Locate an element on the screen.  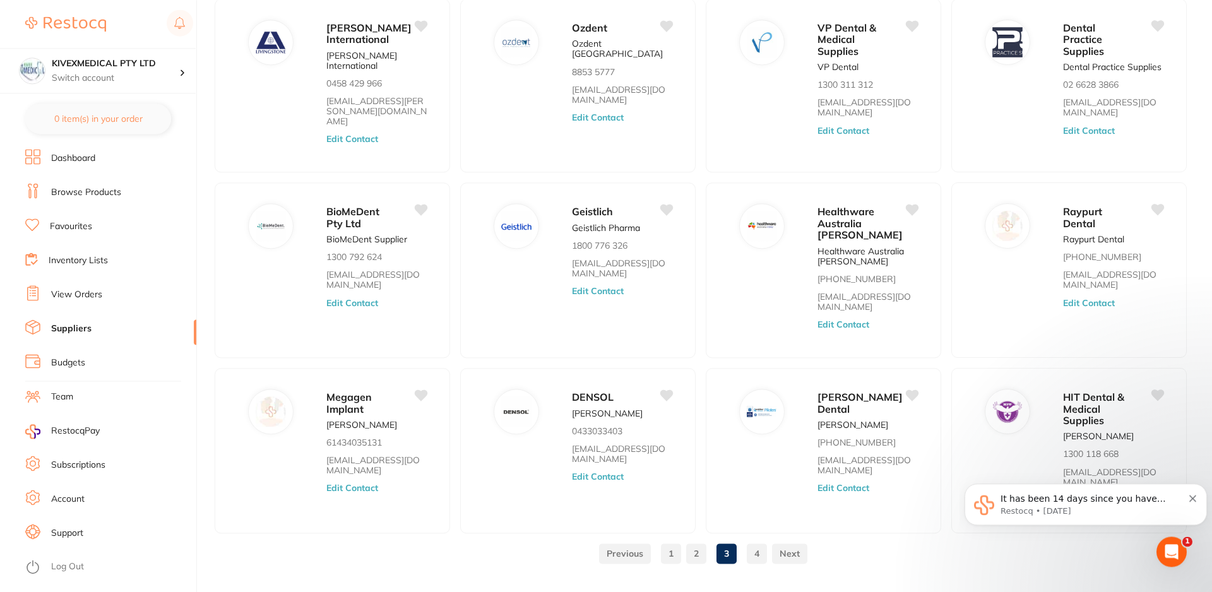
span: Ozdent is located at coordinates (589, 28).